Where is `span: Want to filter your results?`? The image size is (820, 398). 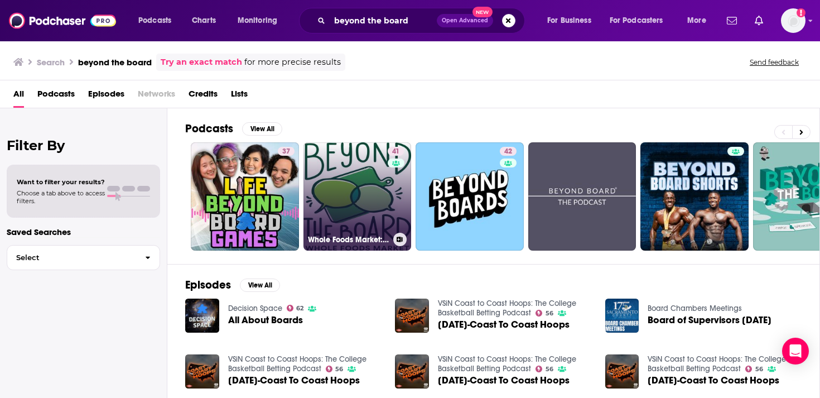
span: Want to filter your results? is located at coordinates (61, 182).